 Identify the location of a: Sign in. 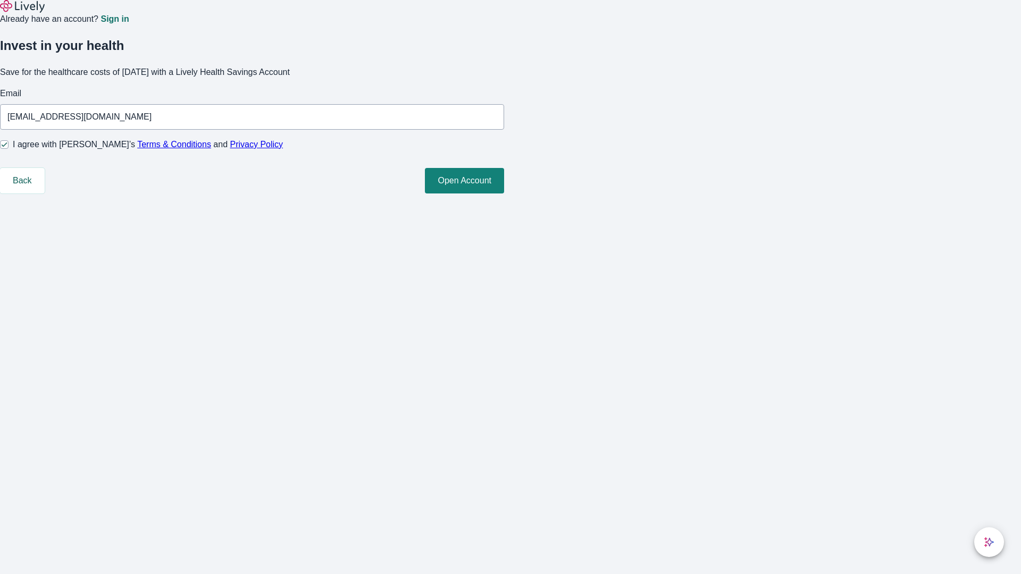
(114, 19).